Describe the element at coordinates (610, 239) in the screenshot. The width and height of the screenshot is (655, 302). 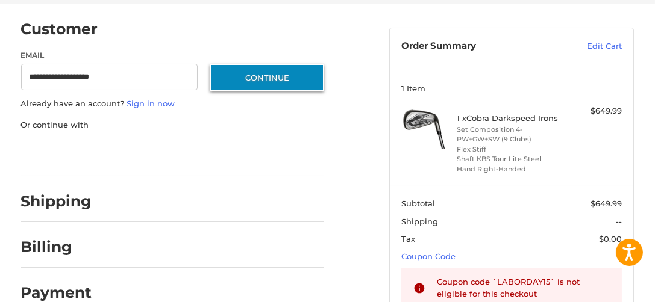
I see `span: $0.00` at that location.